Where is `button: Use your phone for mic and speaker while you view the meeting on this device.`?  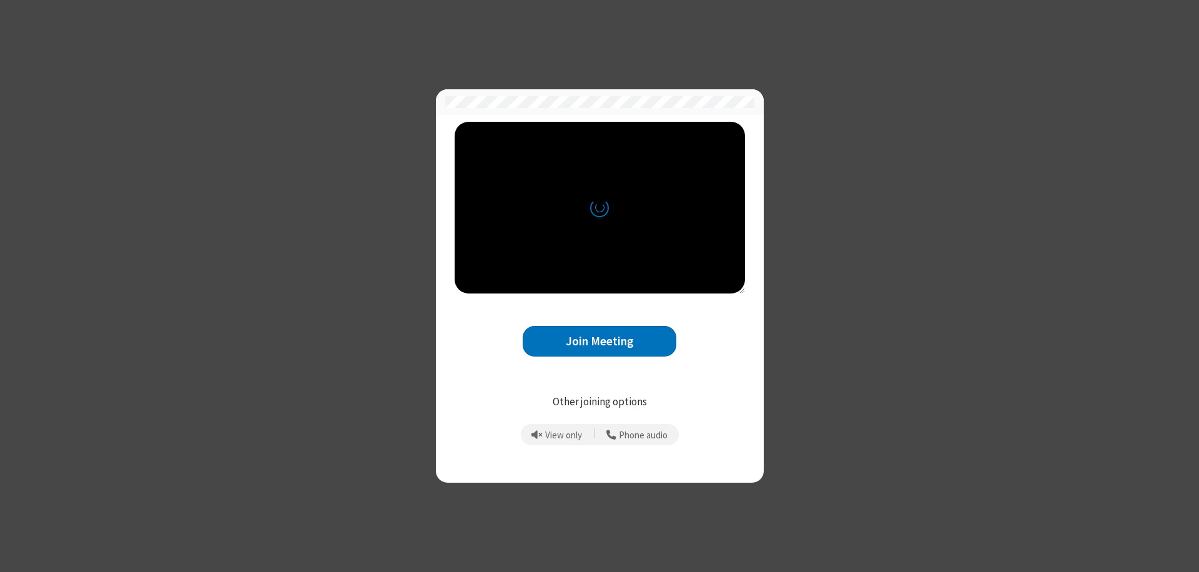 button: Use your phone for mic and speaker while you view the meeting on this device. is located at coordinates (637, 435).